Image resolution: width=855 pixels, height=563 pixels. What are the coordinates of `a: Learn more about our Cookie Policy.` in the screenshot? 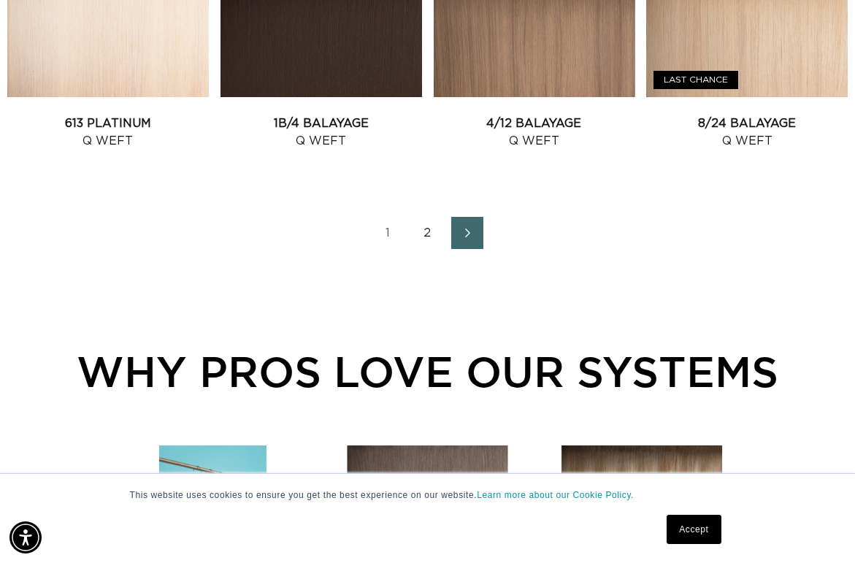 It's located at (555, 495).